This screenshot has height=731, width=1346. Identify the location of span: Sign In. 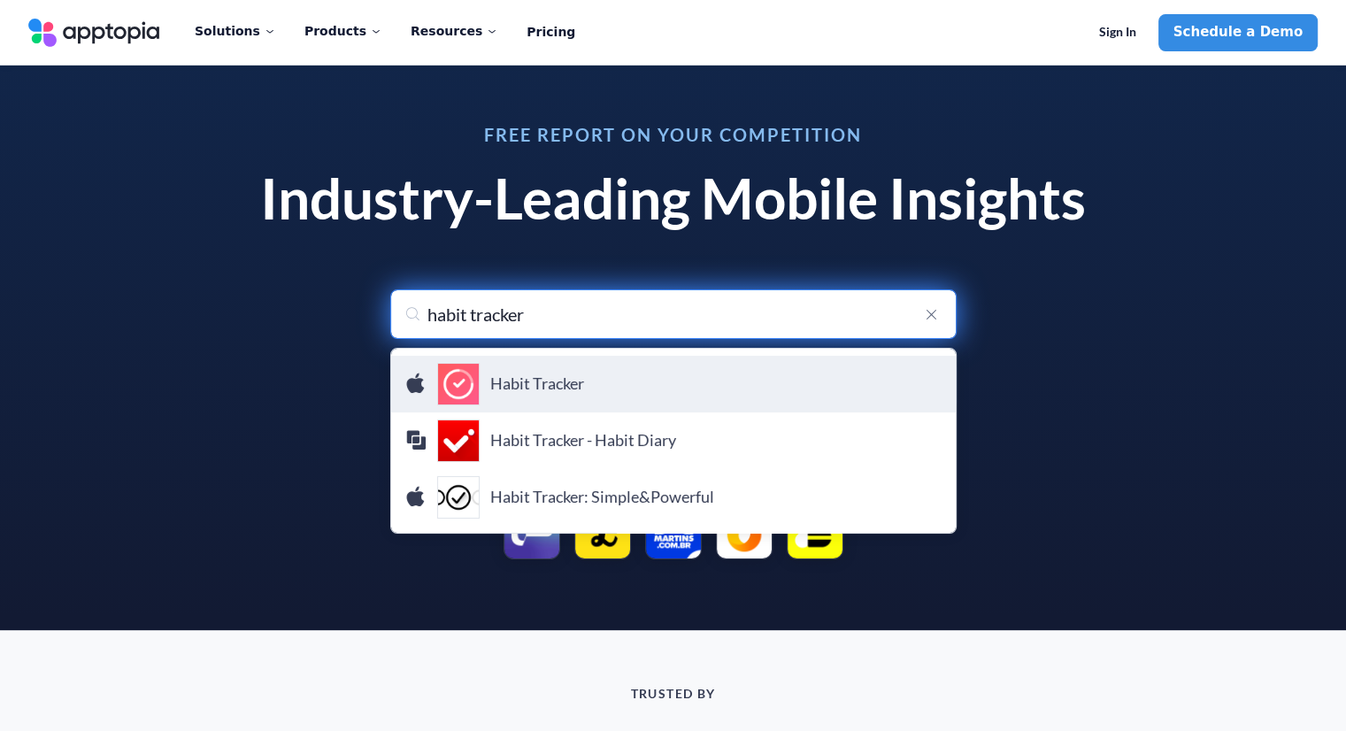
(1117, 32).